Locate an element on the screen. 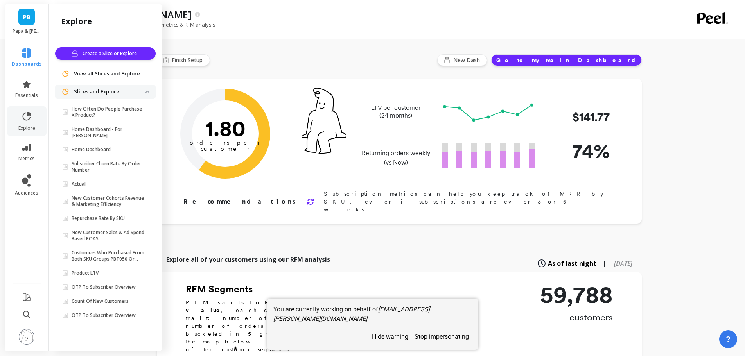  span: metrics is located at coordinates (27, 159).